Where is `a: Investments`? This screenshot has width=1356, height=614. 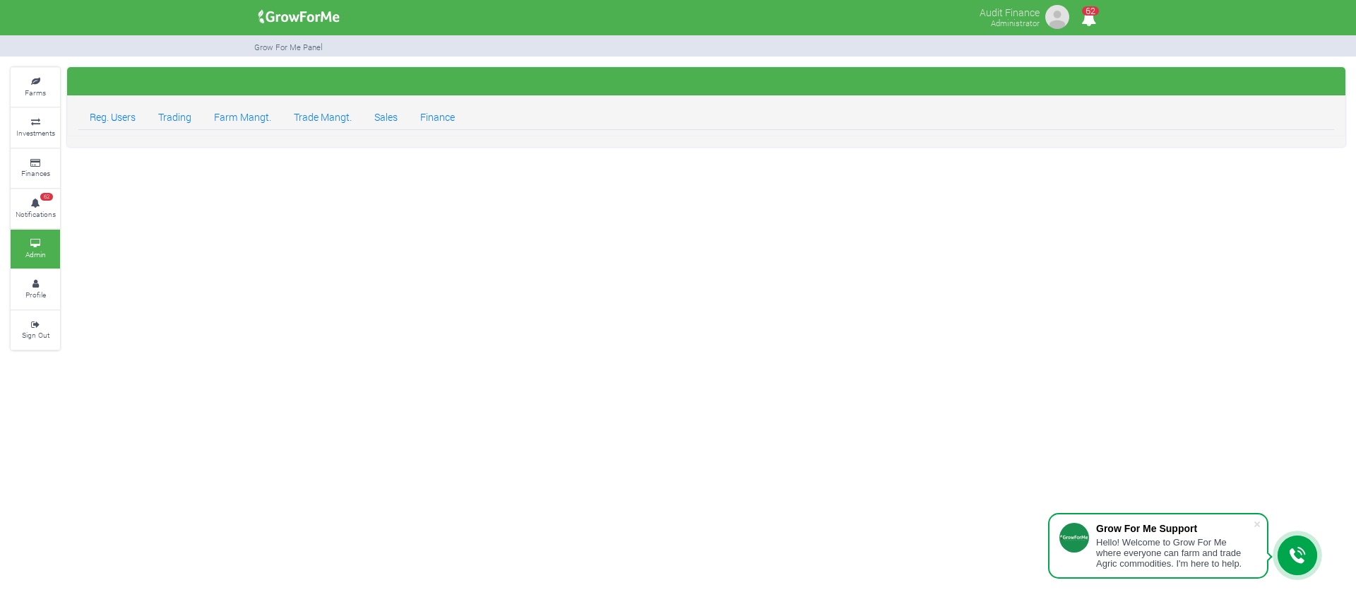 a: Investments is located at coordinates (35, 127).